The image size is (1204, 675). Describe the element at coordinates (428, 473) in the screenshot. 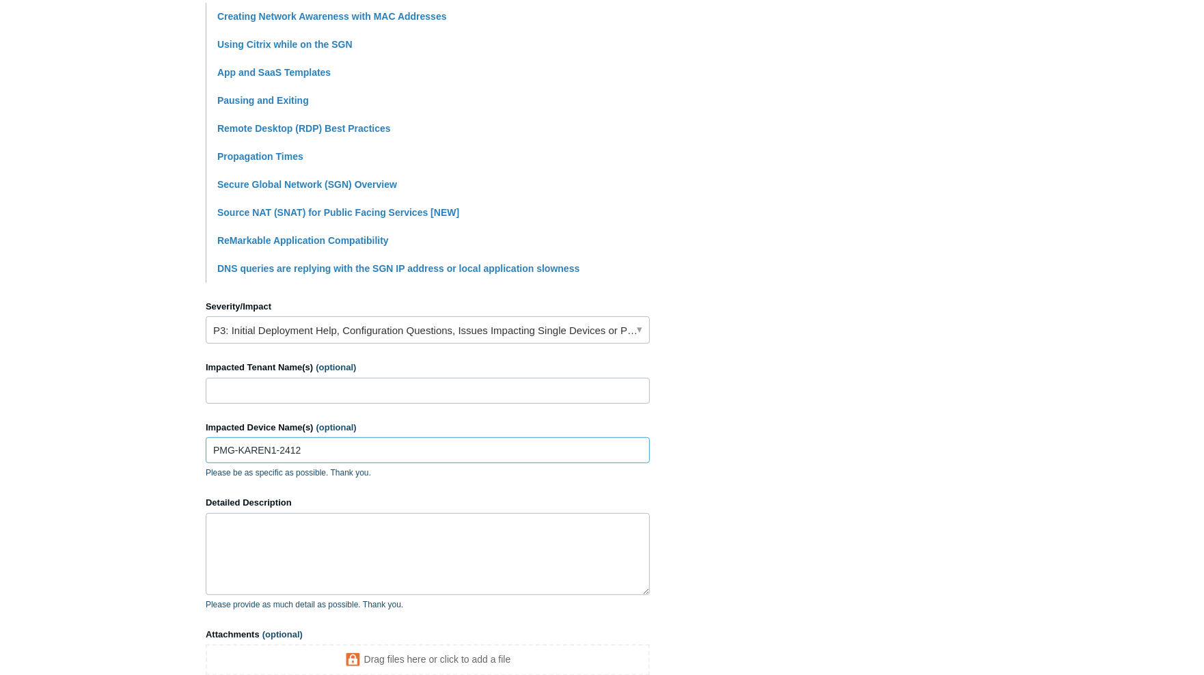

I see `p: Please be as specific as possible. Thank you.` at that location.